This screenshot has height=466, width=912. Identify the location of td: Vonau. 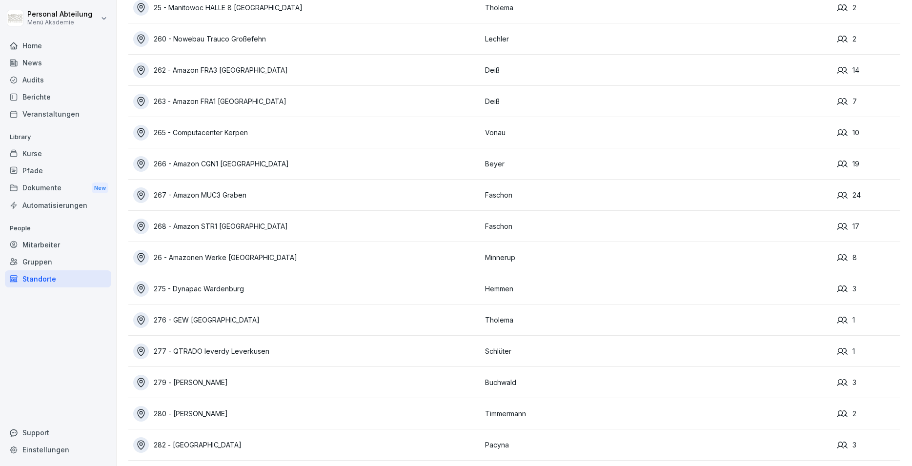
(656, 133).